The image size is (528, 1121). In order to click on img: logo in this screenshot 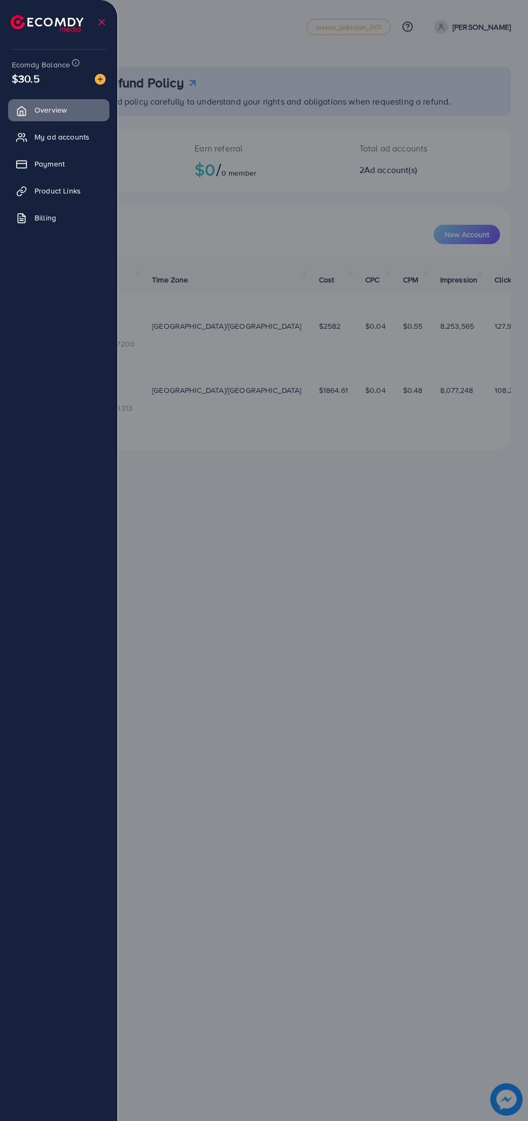, I will do `click(47, 23)`.